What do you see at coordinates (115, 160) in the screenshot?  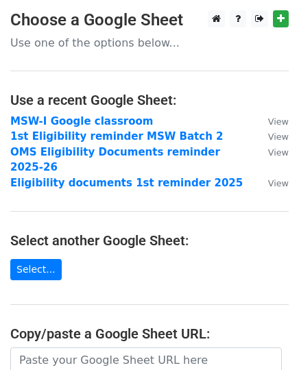 I see `strong: OMS Eligibility Documents reminder 2025-26` at bounding box center [115, 160].